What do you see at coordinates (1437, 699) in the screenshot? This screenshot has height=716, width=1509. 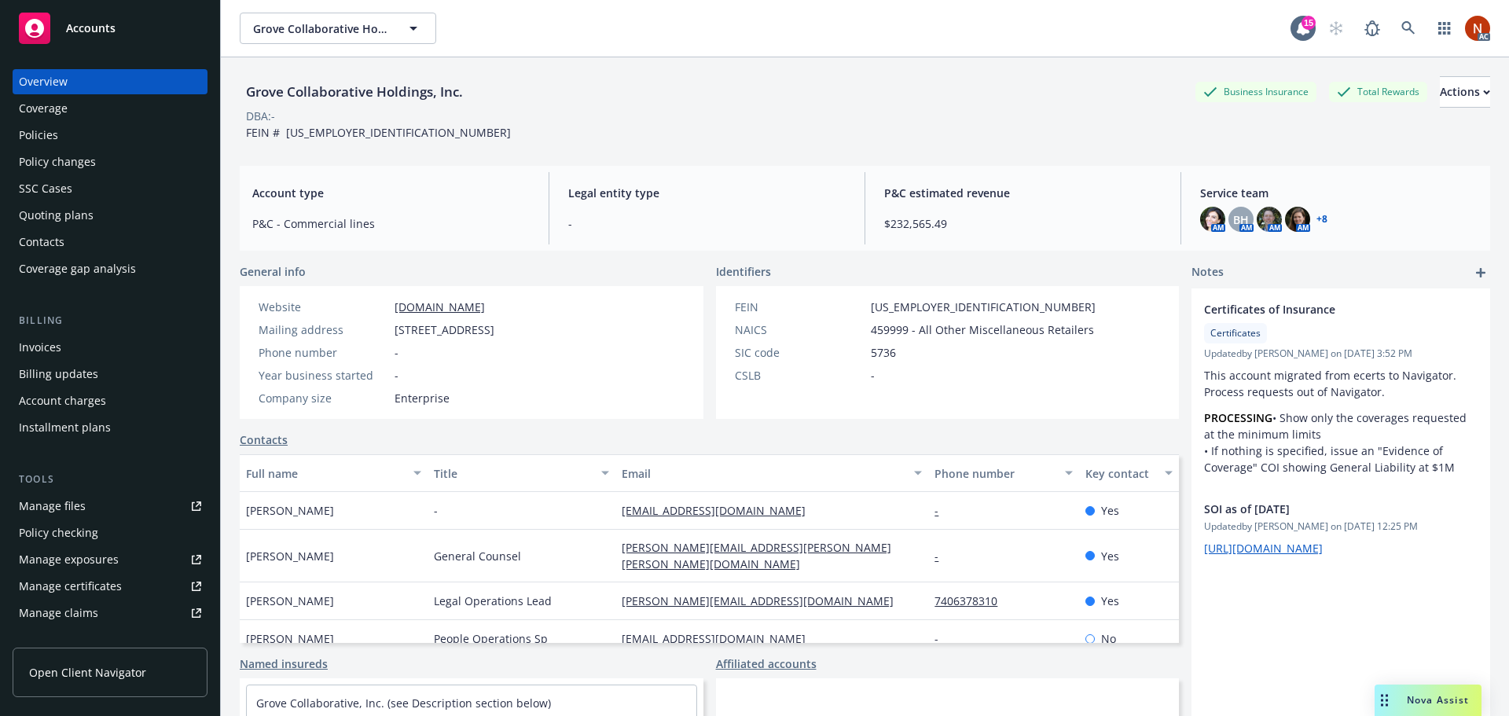 I see `span: Nova Assist` at bounding box center [1437, 699].